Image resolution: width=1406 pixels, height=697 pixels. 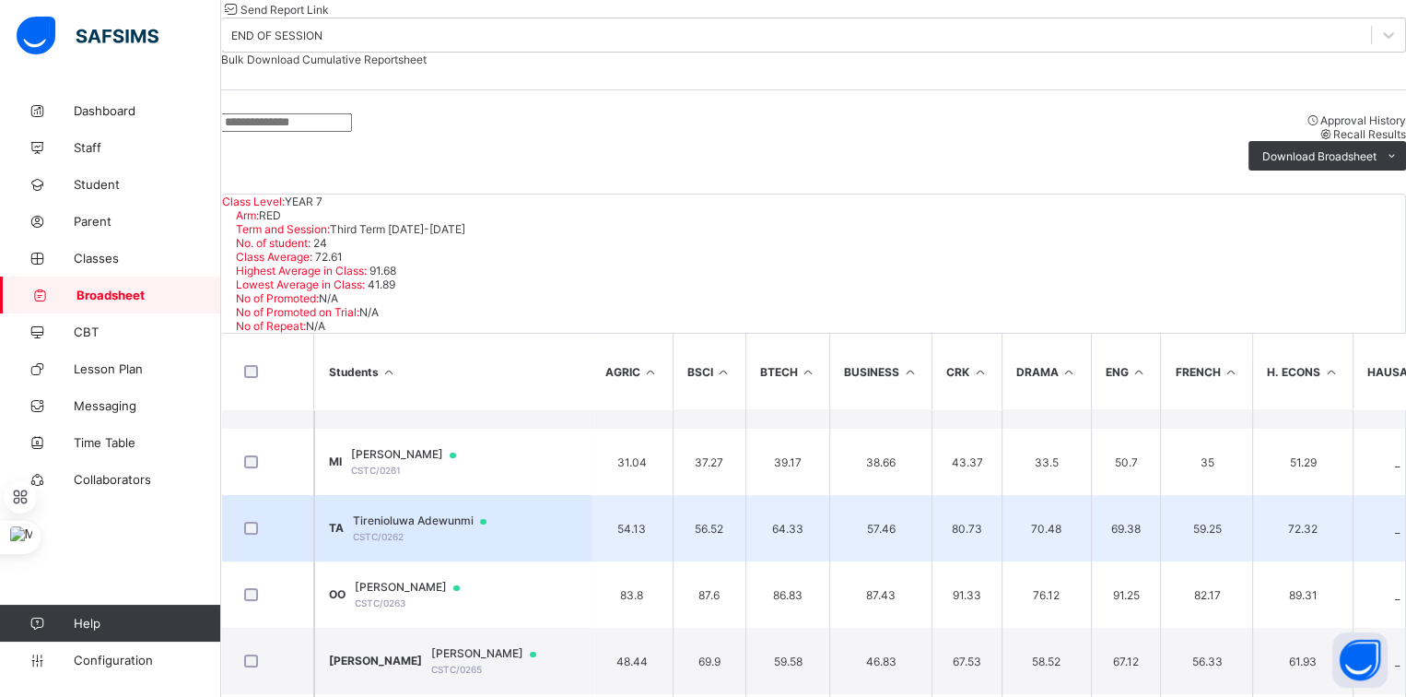 What do you see at coordinates (967, 594) in the screenshot?
I see `td: 91.33` at bounding box center [967, 594].